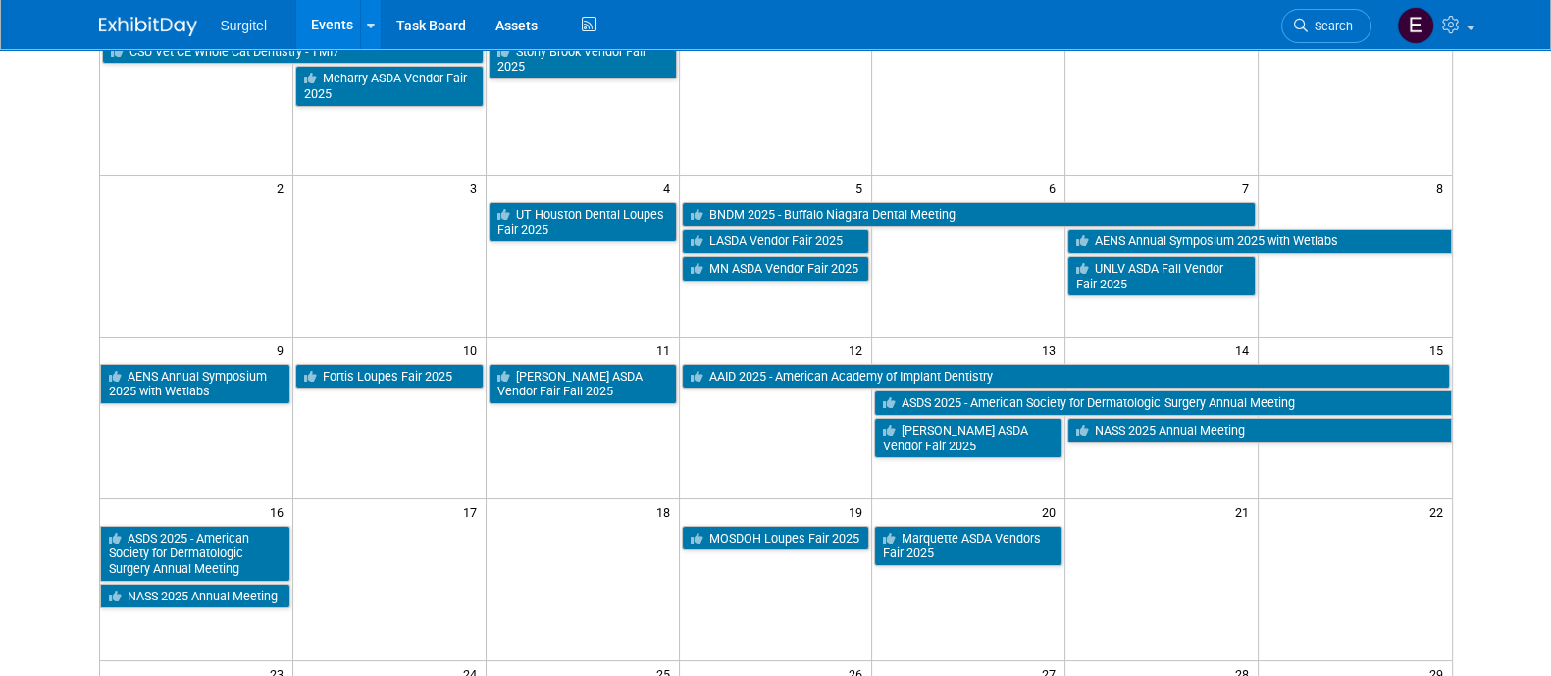  Describe the element at coordinates (283, 349) in the screenshot. I see `span: 9` at that location.